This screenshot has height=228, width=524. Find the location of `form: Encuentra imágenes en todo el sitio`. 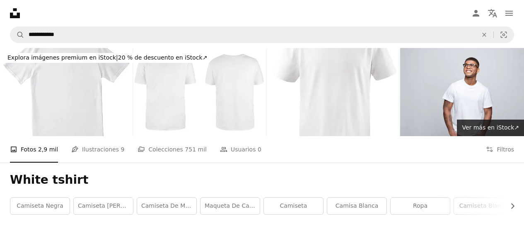

form: Encuentra imágenes en todo el sitio is located at coordinates (262, 35).